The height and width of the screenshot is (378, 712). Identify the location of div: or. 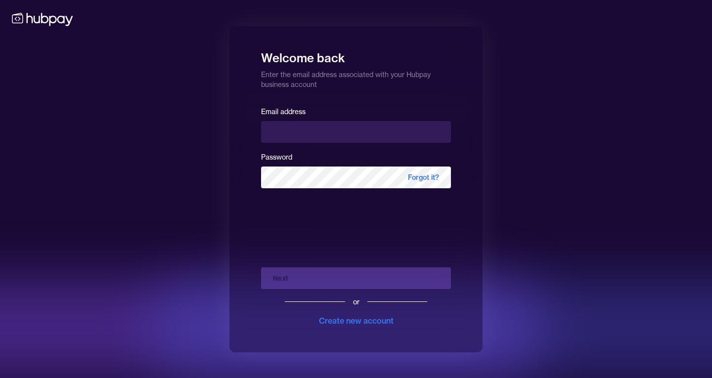
(356, 302).